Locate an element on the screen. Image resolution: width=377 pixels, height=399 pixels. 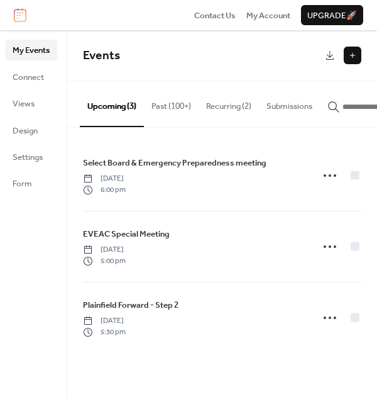
button: Upgrade🚀 is located at coordinates (332, 15).